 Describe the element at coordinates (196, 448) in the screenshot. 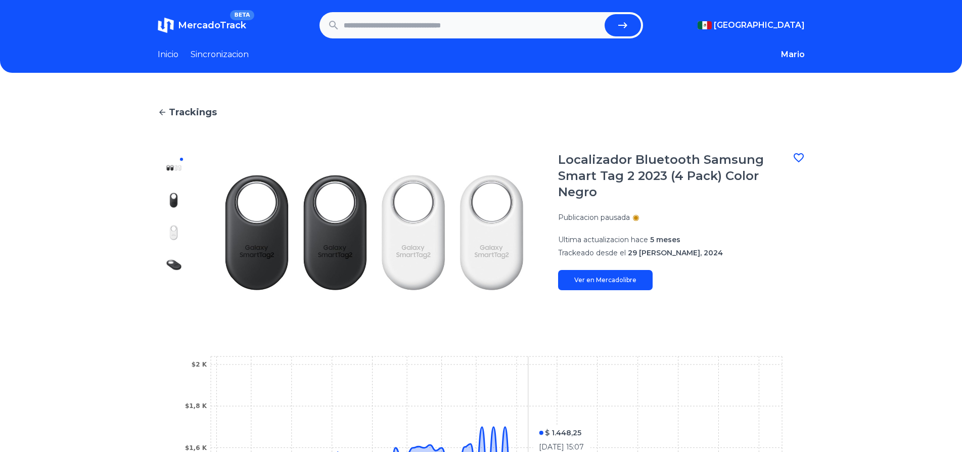

I see `tspan: $1,6 K` at that location.